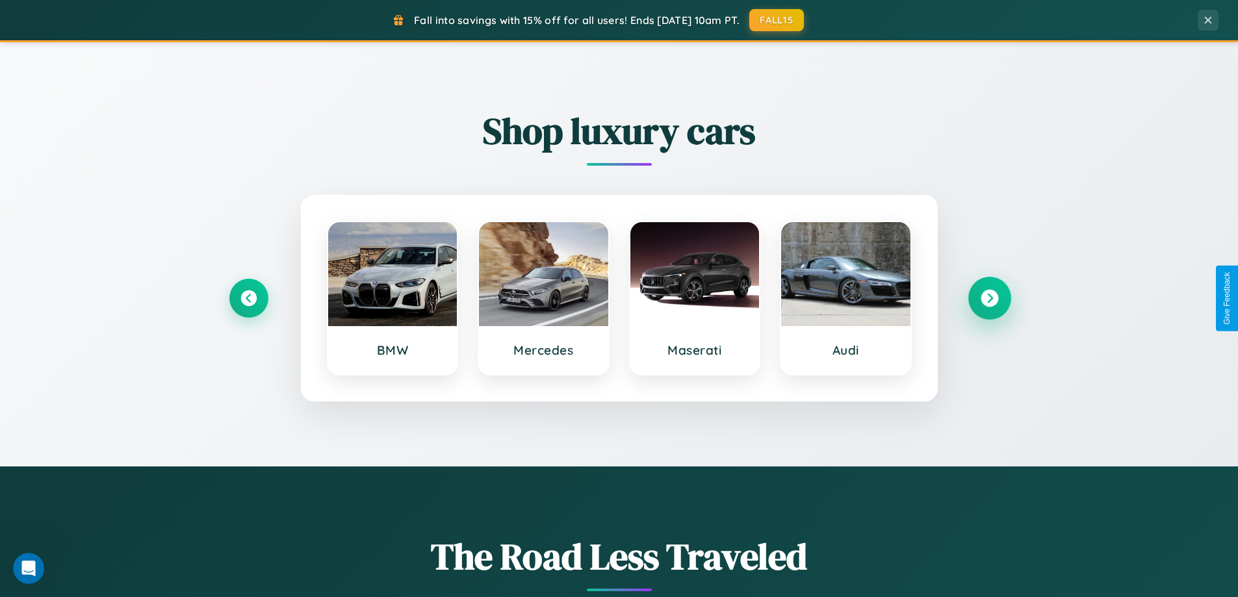  What do you see at coordinates (619, 556) in the screenshot?
I see `h1: The Road Less Traveled` at bounding box center [619, 556].